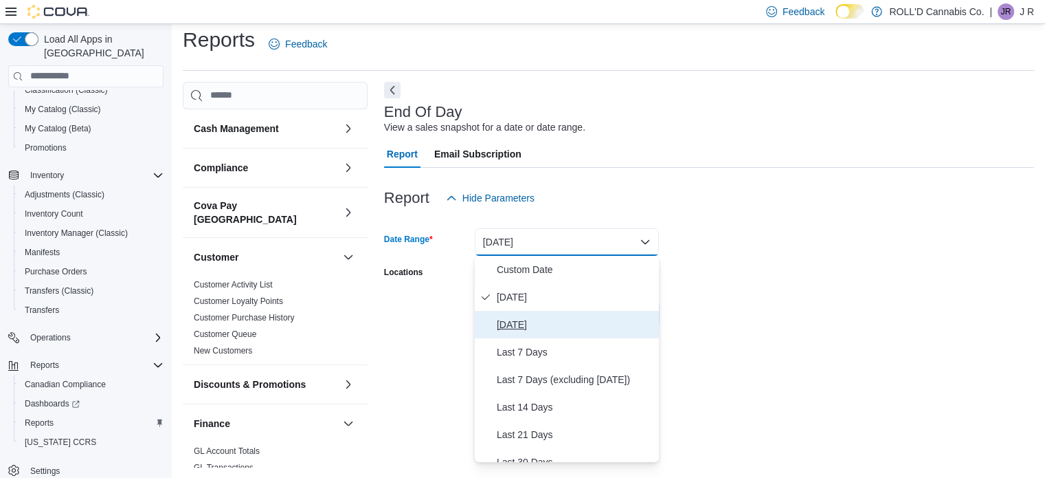  Describe the element at coordinates (58, 12) in the screenshot. I see `img: Cova` at that location.